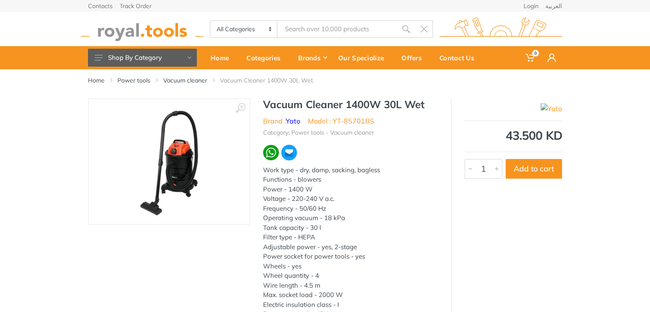 This screenshot has width=650, height=312. Describe the element at coordinates (135, 6) in the screenshot. I see `a: Track Order` at that location.